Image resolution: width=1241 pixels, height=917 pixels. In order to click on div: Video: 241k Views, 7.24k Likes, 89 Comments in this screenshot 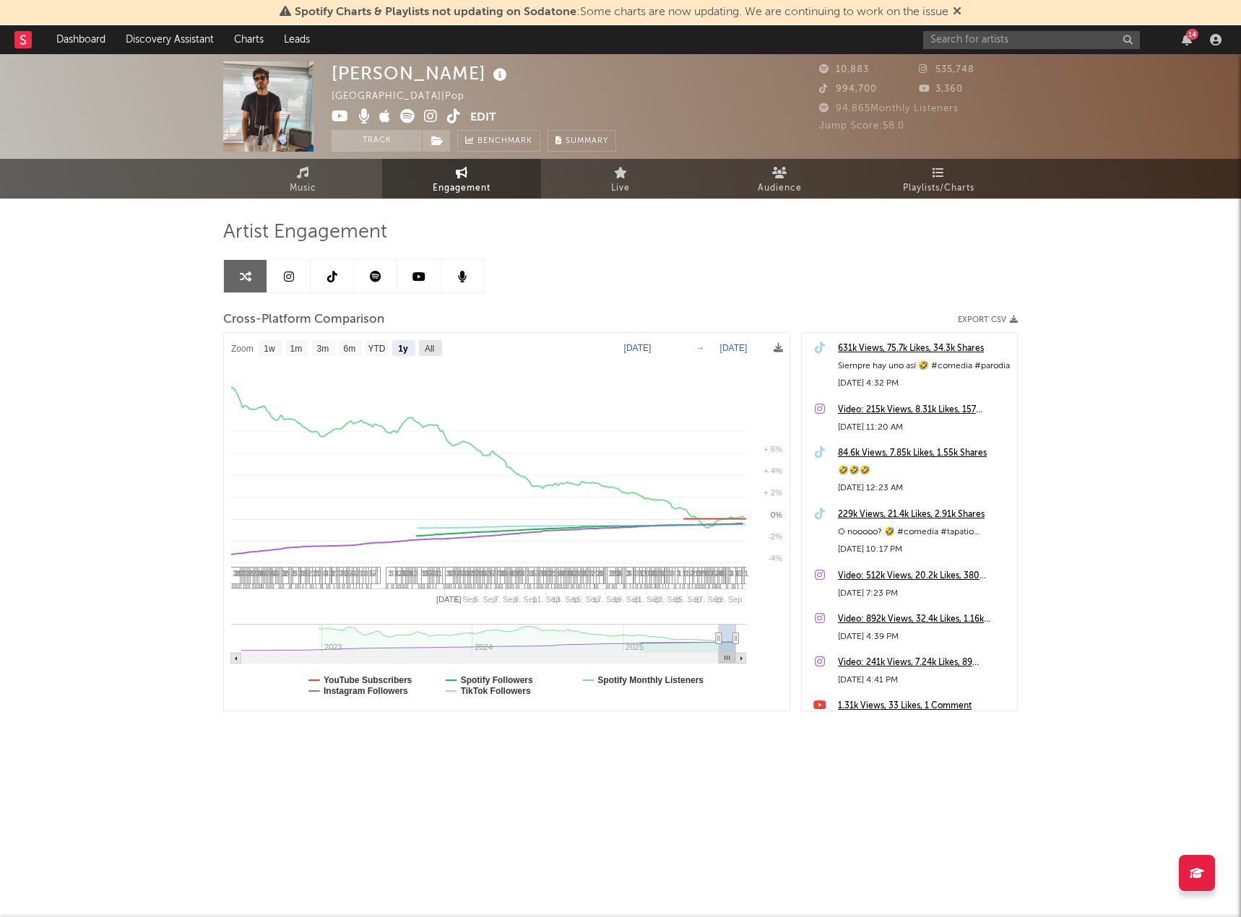, I will do `click(924, 663)`.